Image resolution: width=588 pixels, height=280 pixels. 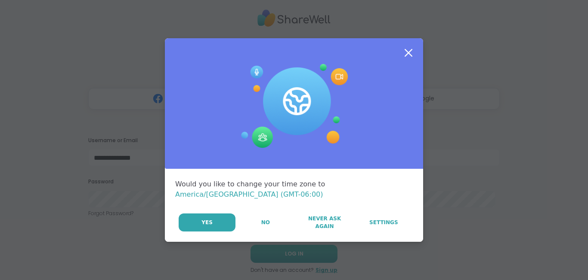 I want to click on button: Never Ask Again, so click(x=324, y=223).